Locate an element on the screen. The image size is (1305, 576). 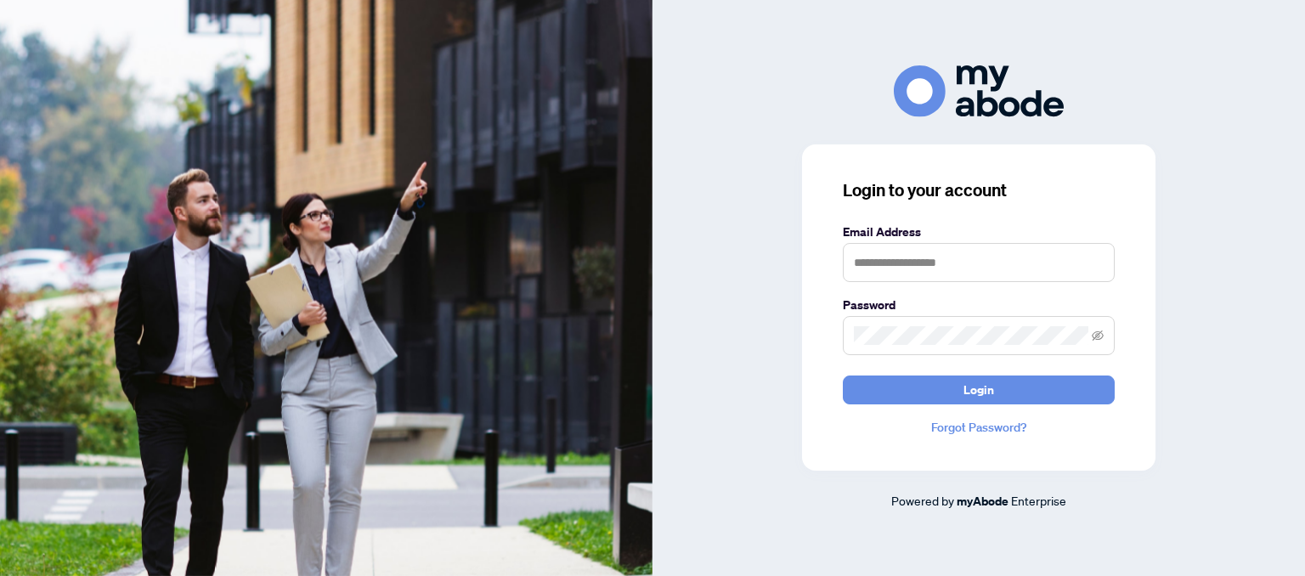
span: eye-invisible is located at coordinates (1098, 336).